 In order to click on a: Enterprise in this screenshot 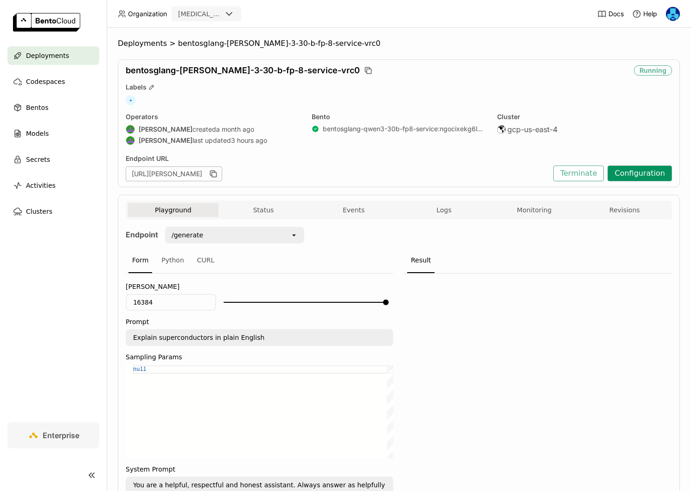, I will do `click(53, 435)`.